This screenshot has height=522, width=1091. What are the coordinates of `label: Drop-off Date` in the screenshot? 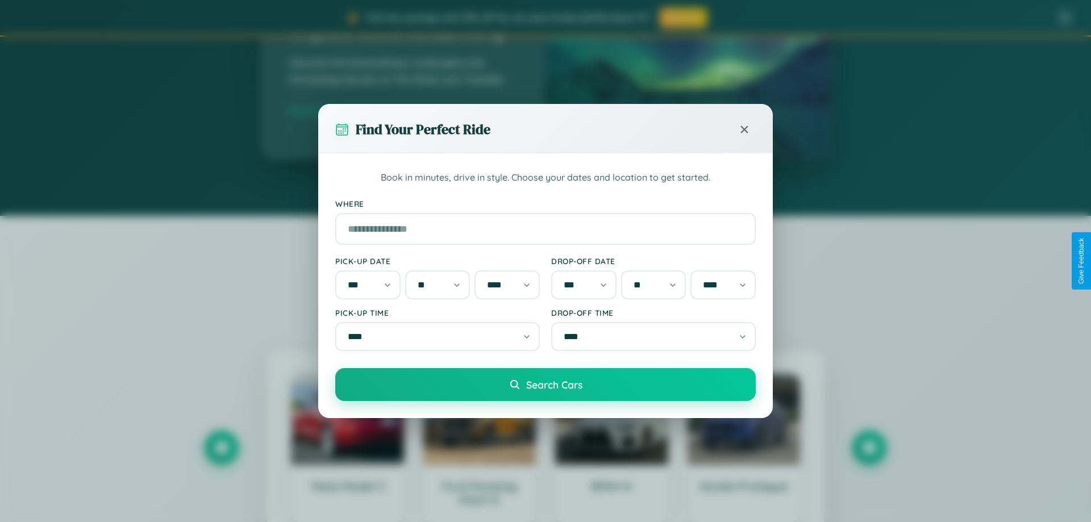 It's located at (653, 261).